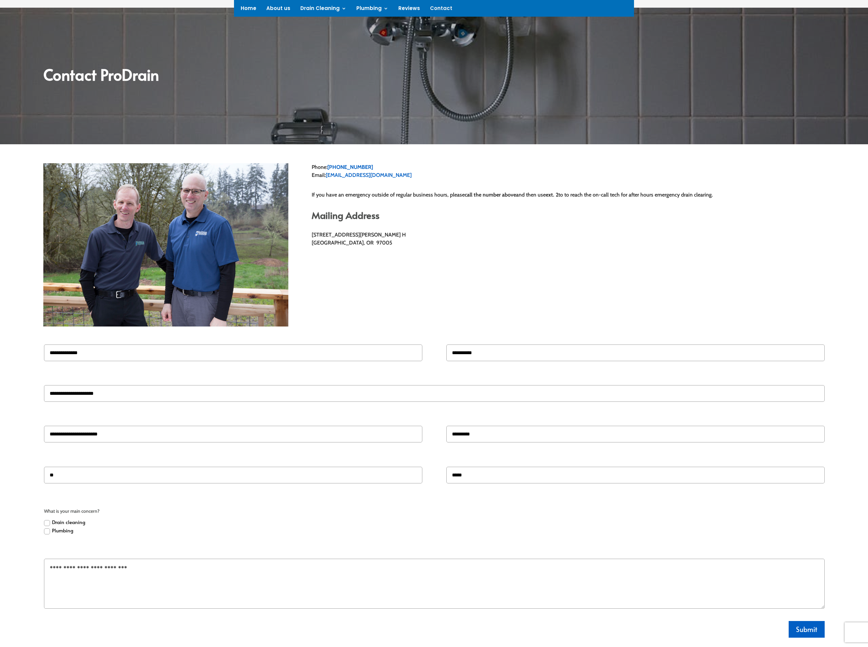  I want to click on span: to to reach the on-call tech for after hours emergency drain clearing., so click(635, 195).